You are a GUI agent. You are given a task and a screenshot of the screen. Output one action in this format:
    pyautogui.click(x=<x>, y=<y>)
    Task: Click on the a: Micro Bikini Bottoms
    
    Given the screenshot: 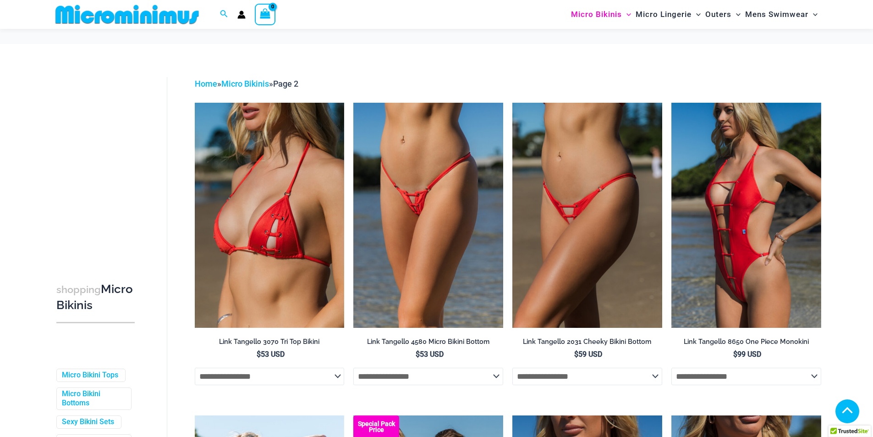 What is the action you would take?
    pyautogui.click(x=93, y=399)
    